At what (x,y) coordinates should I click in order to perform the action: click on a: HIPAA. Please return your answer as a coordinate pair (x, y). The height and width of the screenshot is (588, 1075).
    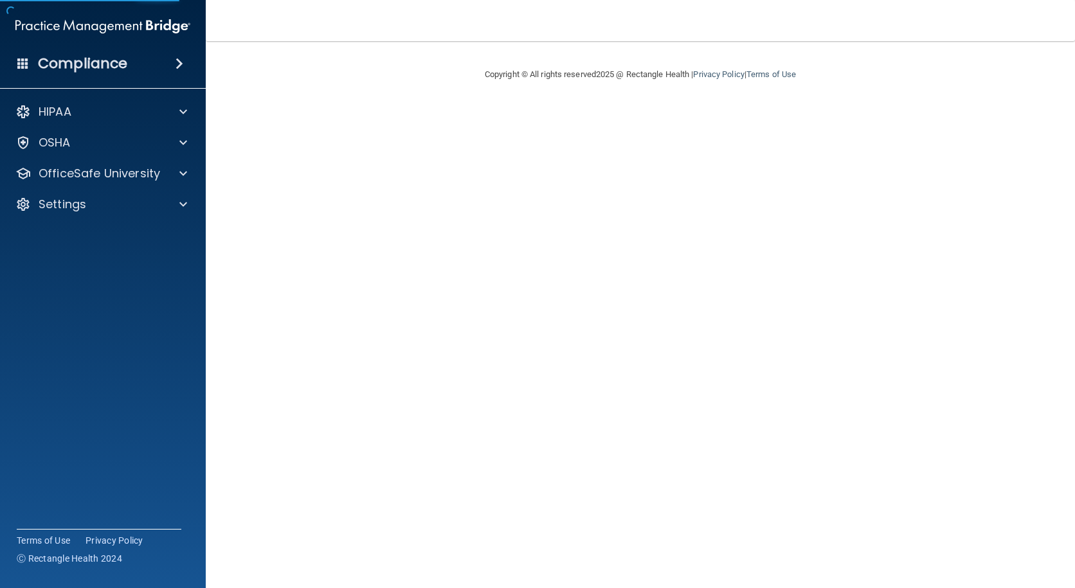
    Looking at the image, I should click on (101, 112).